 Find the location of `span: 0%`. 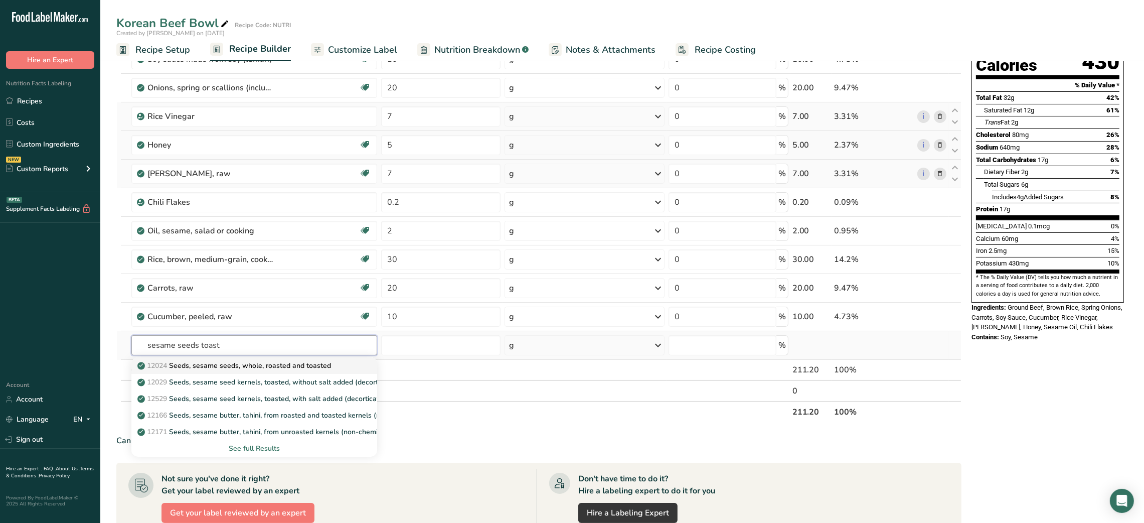

span: 0% is located at coordinates (1115, 226).